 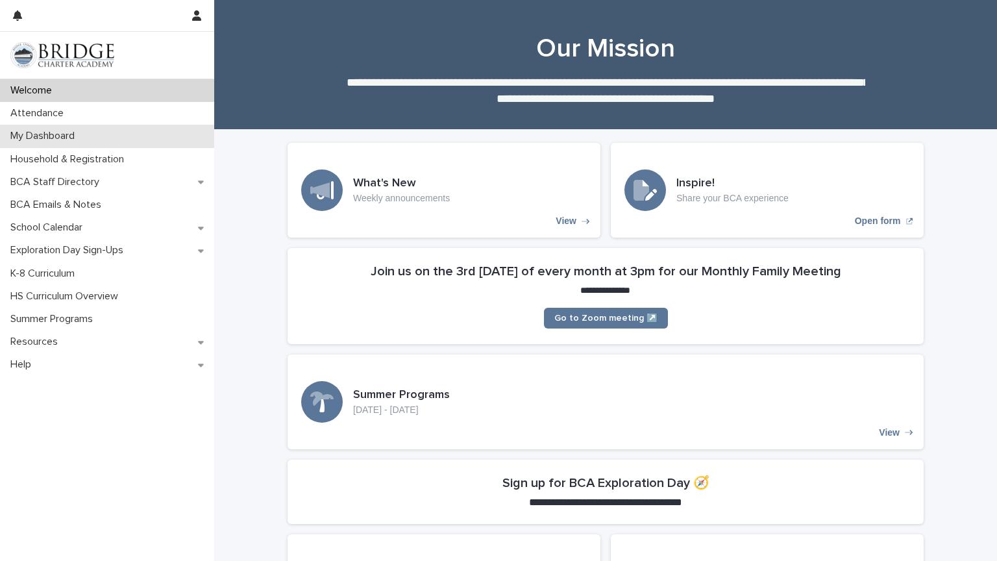 What do you see at coordinates (23, 364) in the screenshot?
I see `p: Help` at bounding box center [23, 364].